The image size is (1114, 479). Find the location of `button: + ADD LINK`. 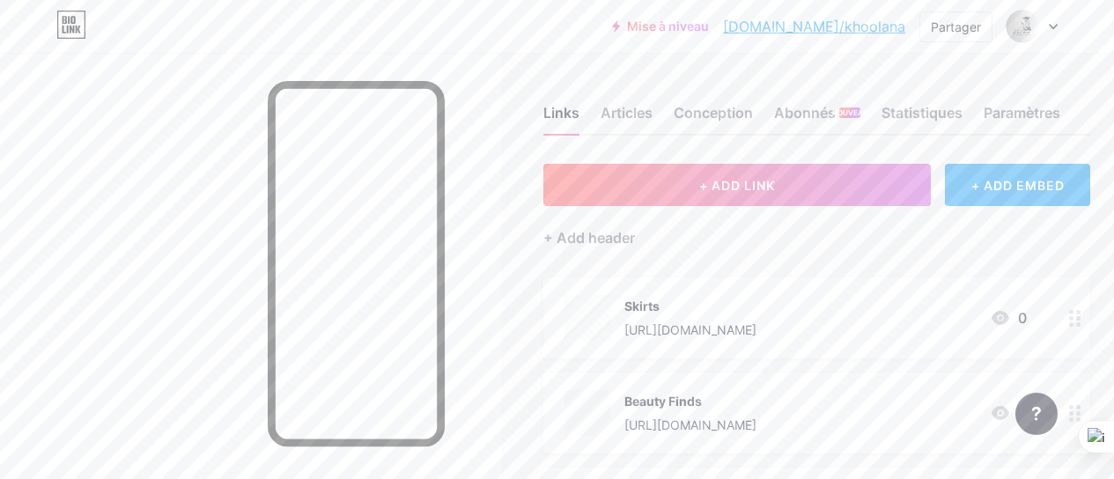

button: + ADD LINK is located at coordinates (737, 185).